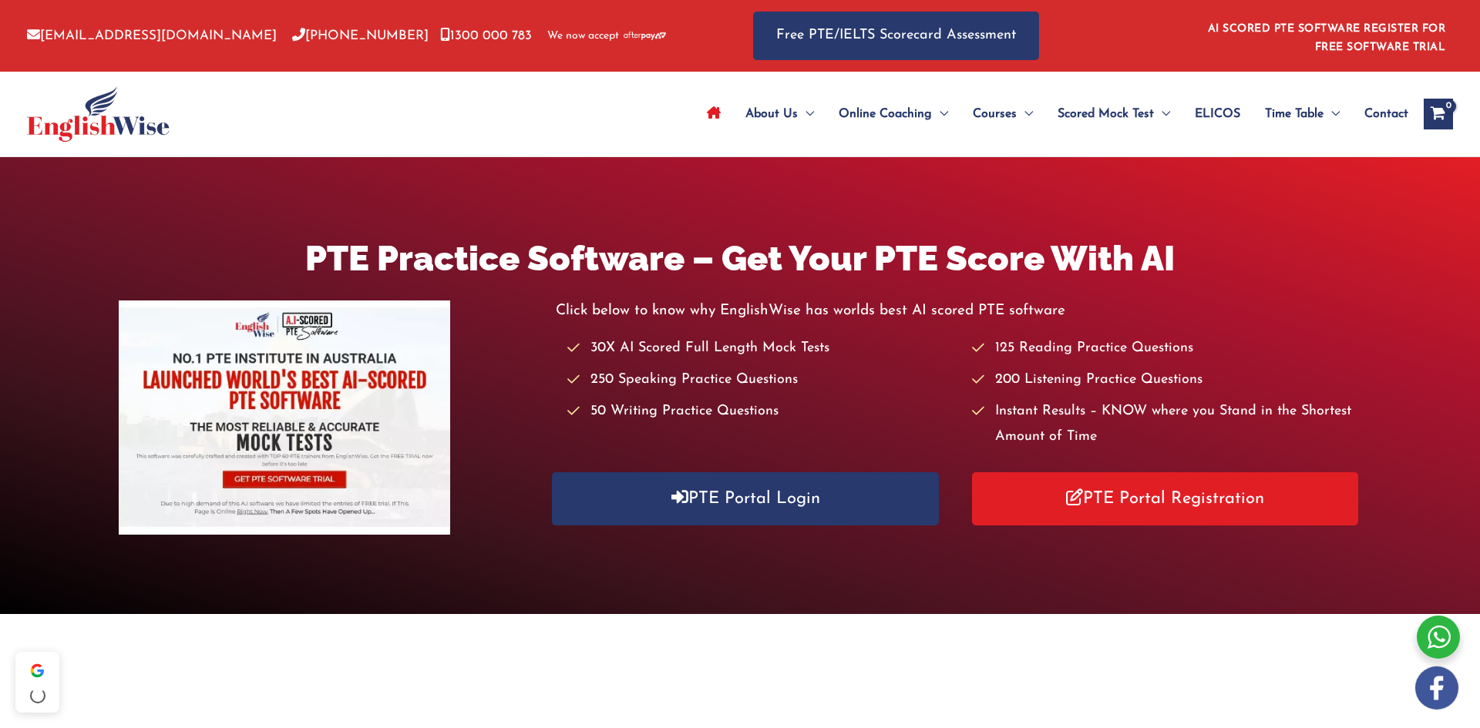 The width and height of the screenshot is (1480, 728). Describe the element at coordinates (284, 418) in the screenshot. I see `img: pte-institute-main` at that location.